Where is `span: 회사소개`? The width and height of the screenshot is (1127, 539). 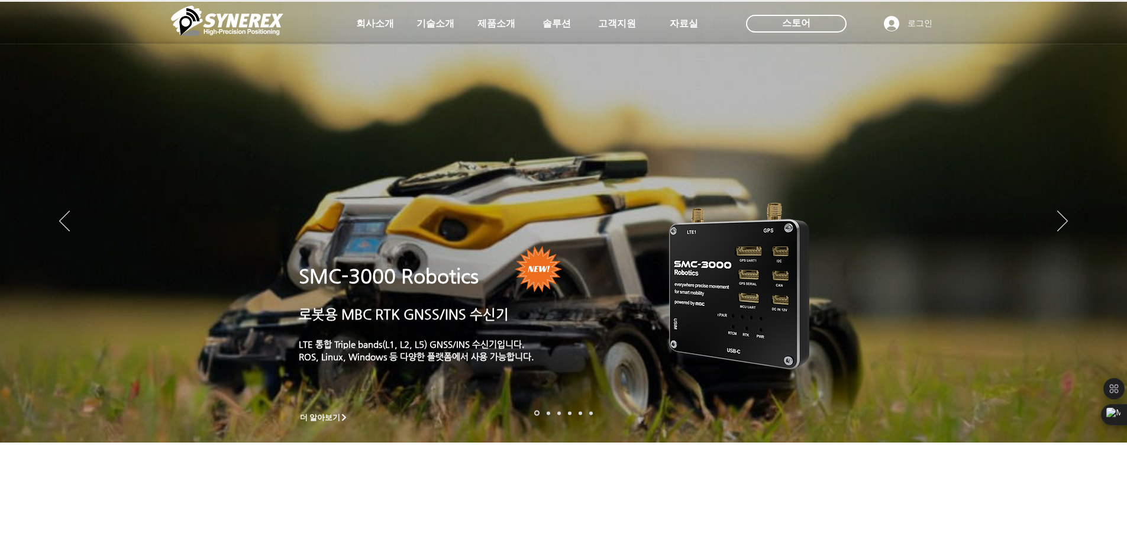 span: 회사소개 is located at coordinates (375, 24).